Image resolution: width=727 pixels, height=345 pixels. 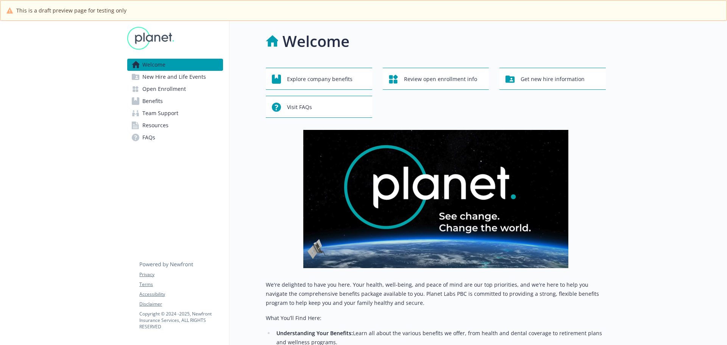 What do you see at coordinates (436, 79) in the screenshot?
I see `button: Review open enrollment info` at bounding box center [436, 79].